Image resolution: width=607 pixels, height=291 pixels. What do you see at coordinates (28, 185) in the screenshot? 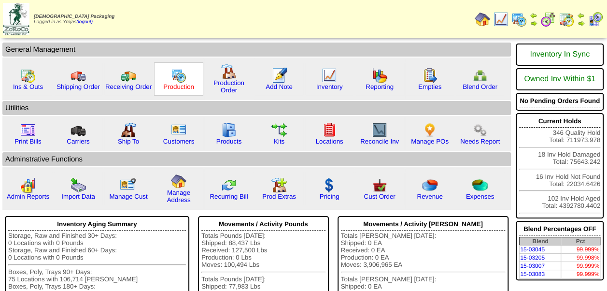
I see `img: graph2.png` at bounding box center [28, 185].